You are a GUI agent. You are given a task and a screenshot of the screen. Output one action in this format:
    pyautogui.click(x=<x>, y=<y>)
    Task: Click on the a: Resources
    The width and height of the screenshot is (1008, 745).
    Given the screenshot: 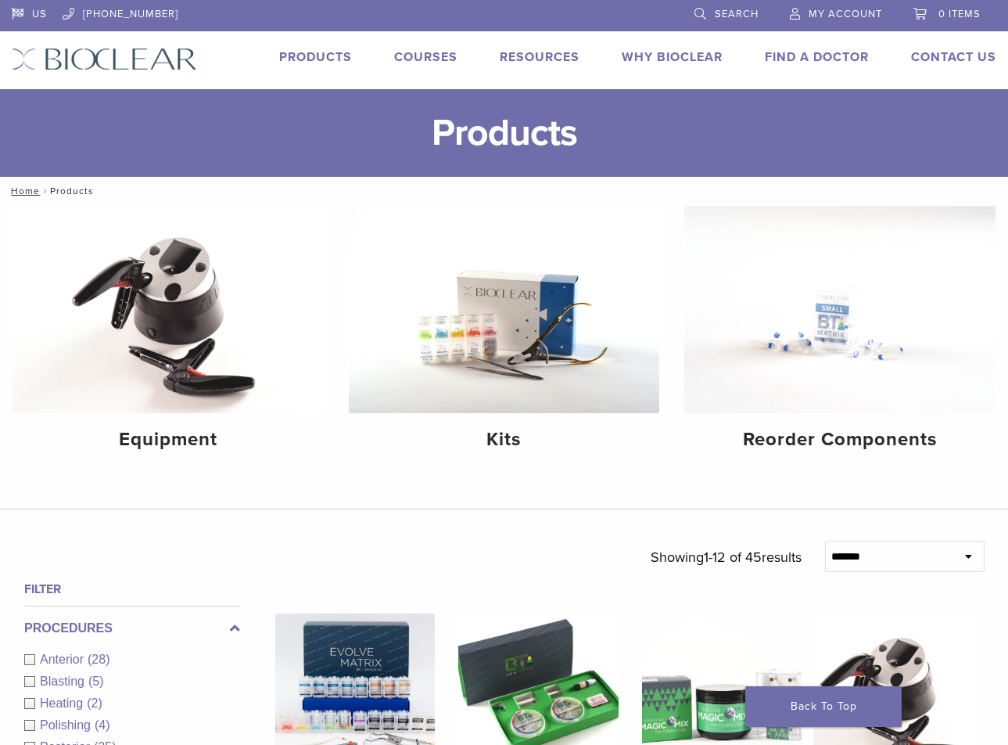 What is the action you would take?
    pyautogui.click(x=540, y=57)
    